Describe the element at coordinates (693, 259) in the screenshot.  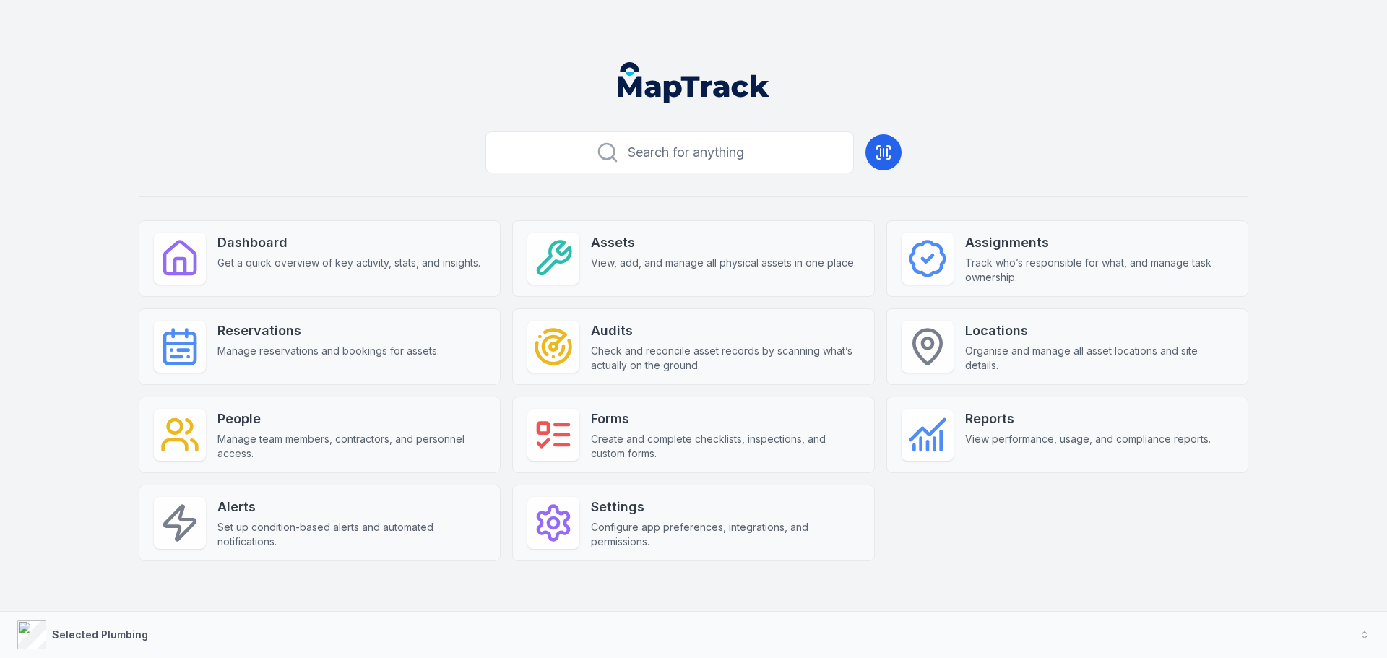
I see `a: AssetsView, add, and manage all physical assets in one place.` at that location.